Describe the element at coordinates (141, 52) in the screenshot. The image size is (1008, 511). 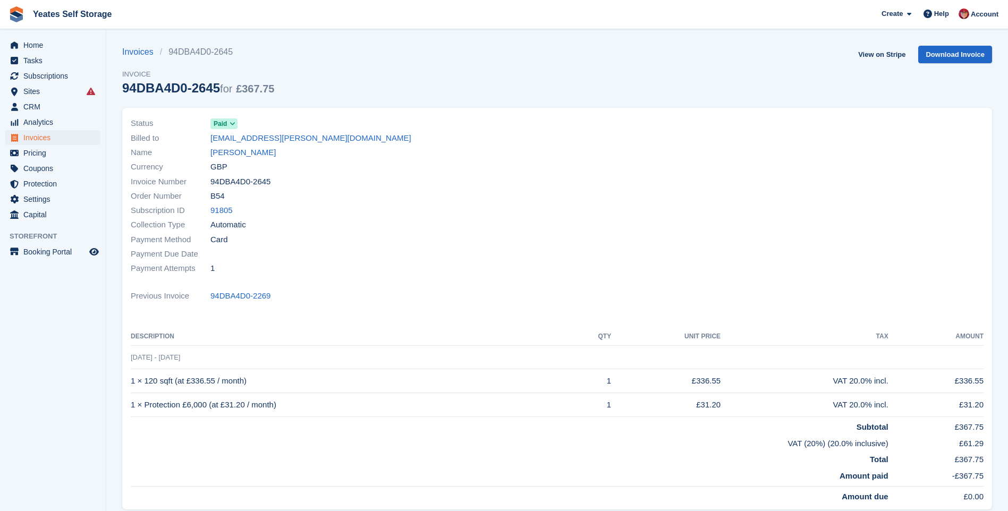
I see `a: Invoices` at that location.